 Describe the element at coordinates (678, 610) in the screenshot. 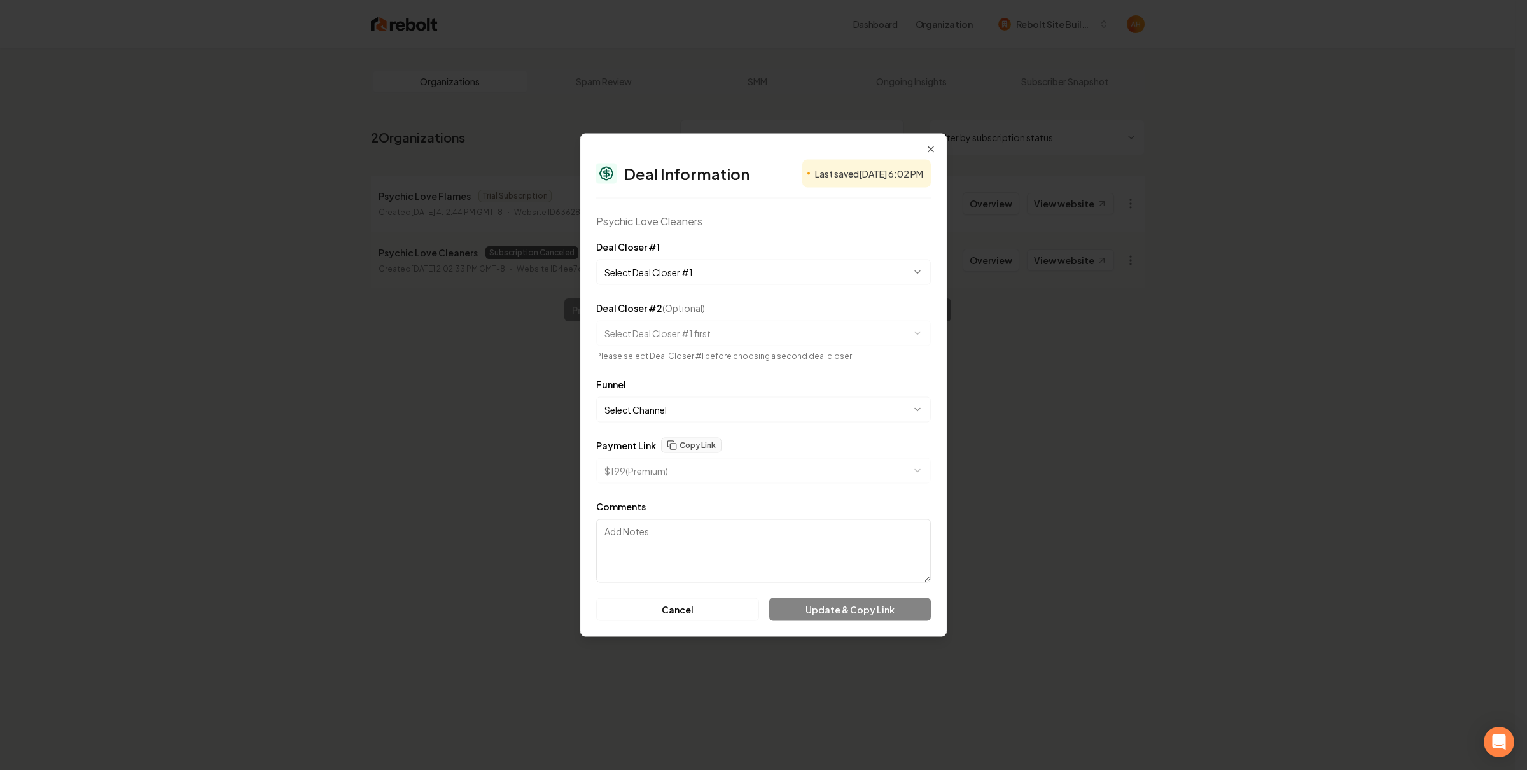

I see `button: Cancel` at that location.